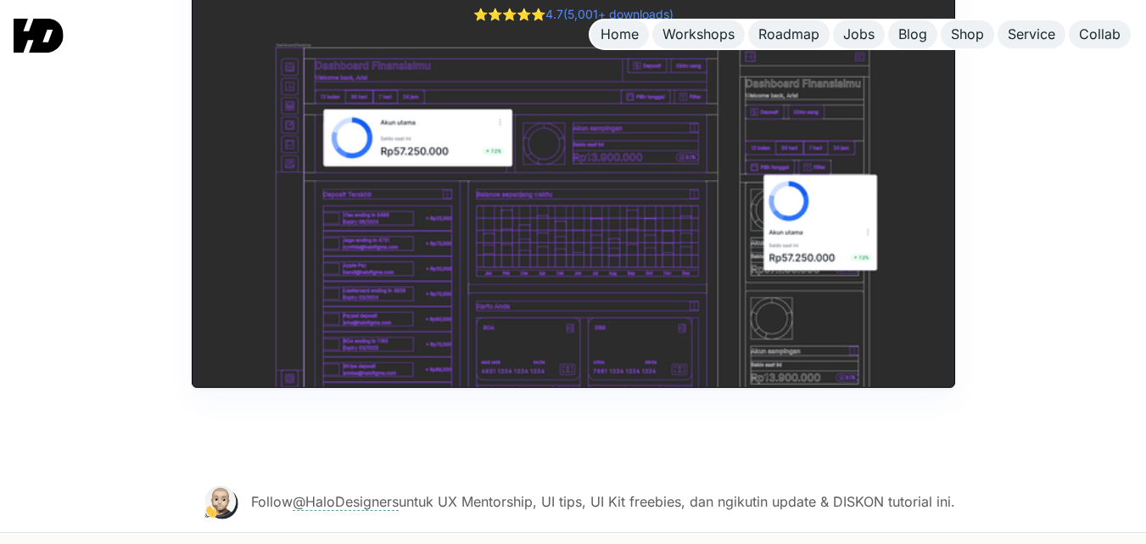 The width and height of the screenshot is (1146, 544). What do you see at coordinates (619, 34) in the screenshot?
I see `a: Home` at bounding box center [619, 34].